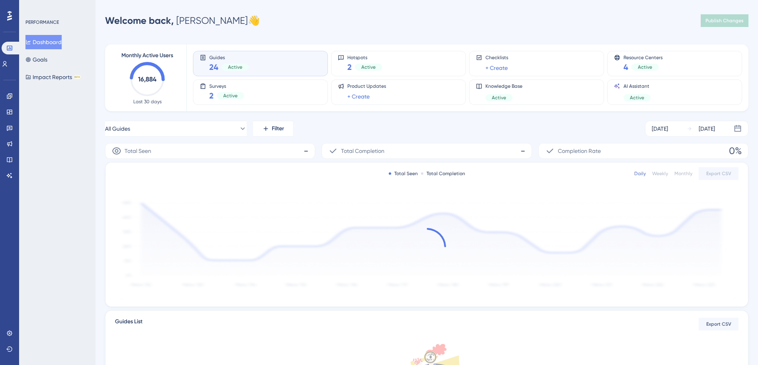 The image size is (758, 365). What do you see at coordinates (43, 42) in the screenshot?
I see `button: Dashboard` at bounding box center [43, 42].